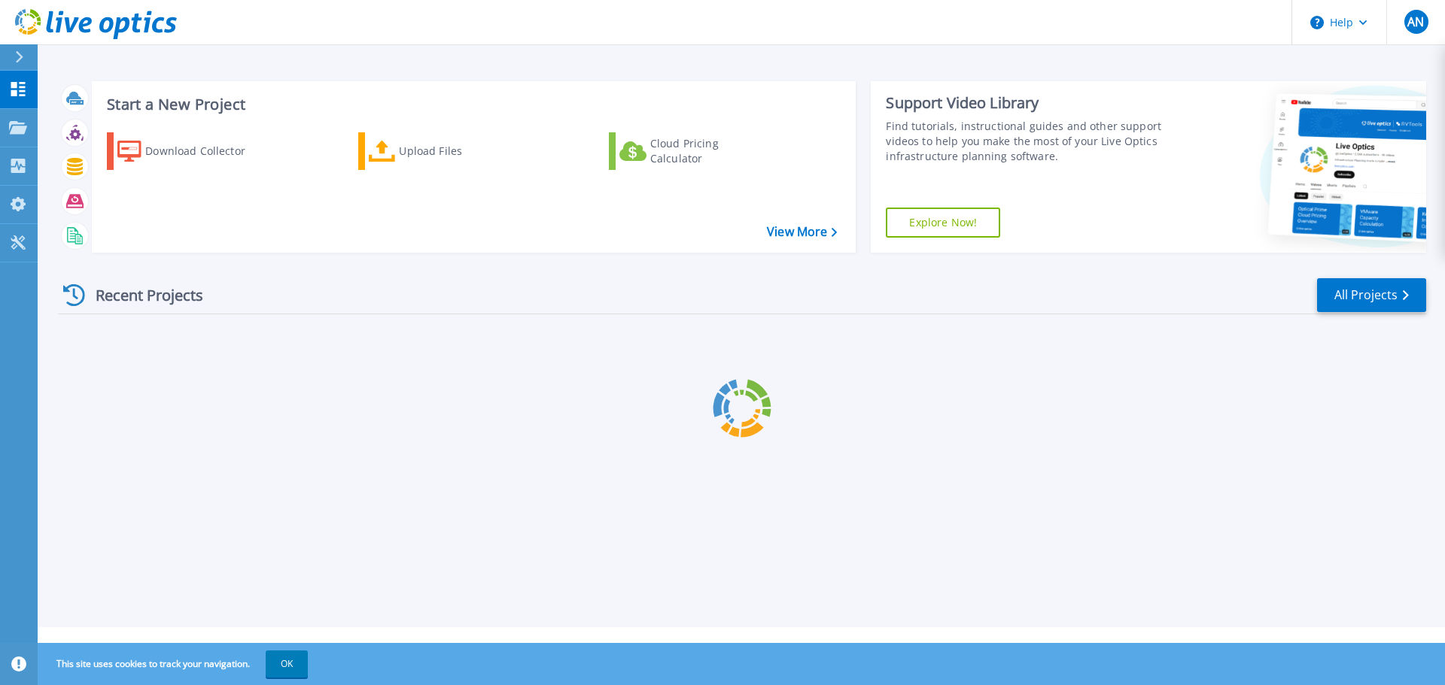 Image resolution: width=1445 pixels, height=685 pixels. What do you see at coordinates (710, 151) in the screenshot?
I see `div: Cloud Pricing Calculator` at bounding box center [710, 151].